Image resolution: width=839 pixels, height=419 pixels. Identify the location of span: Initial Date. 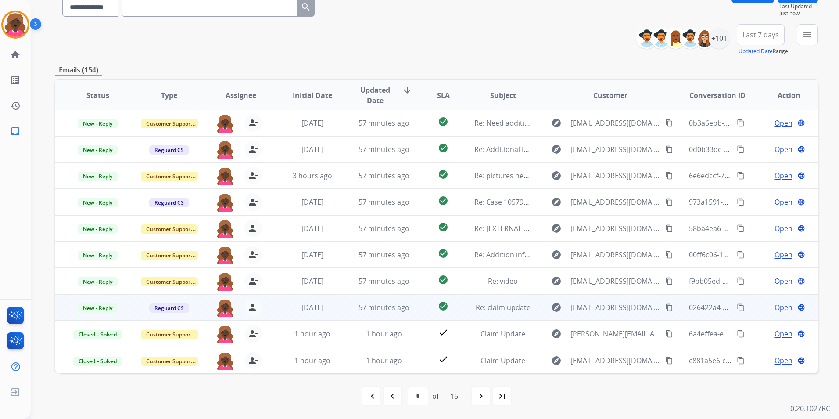
(313, 95).